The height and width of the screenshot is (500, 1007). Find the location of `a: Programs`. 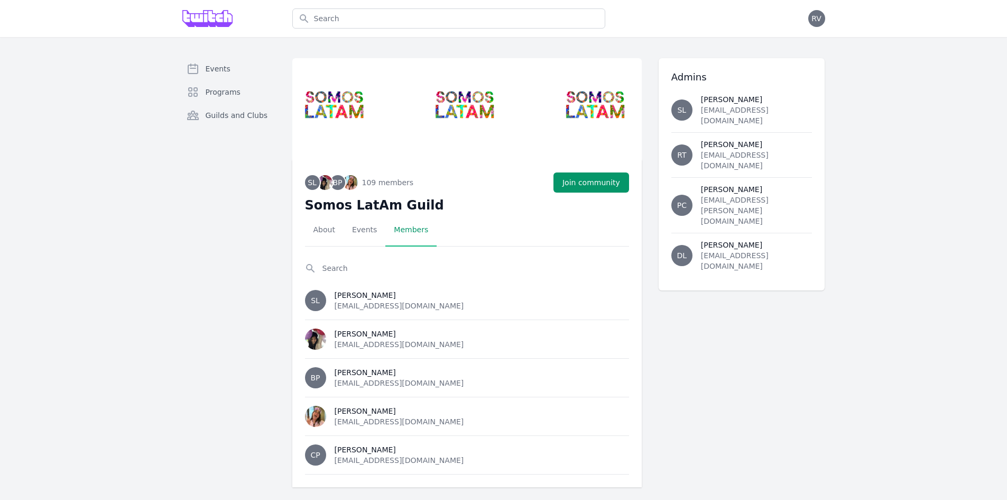

a: Programs is located at coordinates (229, 92).